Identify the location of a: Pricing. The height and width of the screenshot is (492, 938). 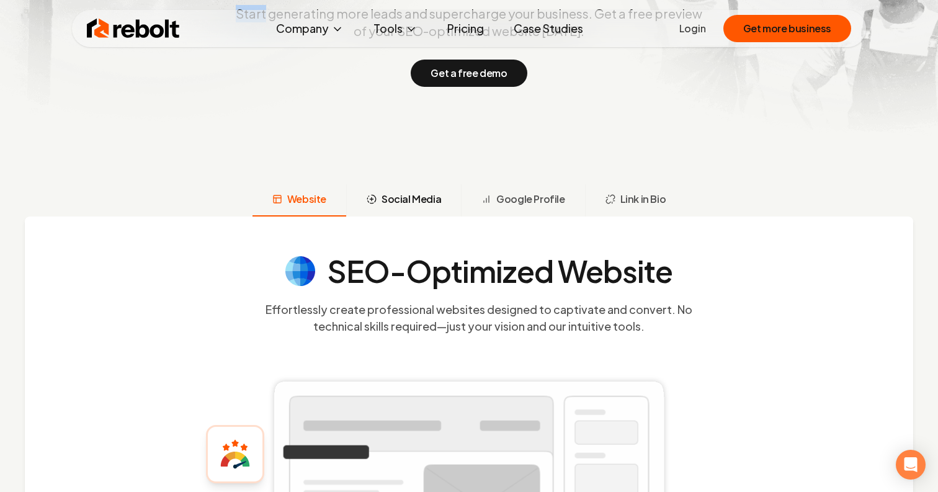
(465, 29).